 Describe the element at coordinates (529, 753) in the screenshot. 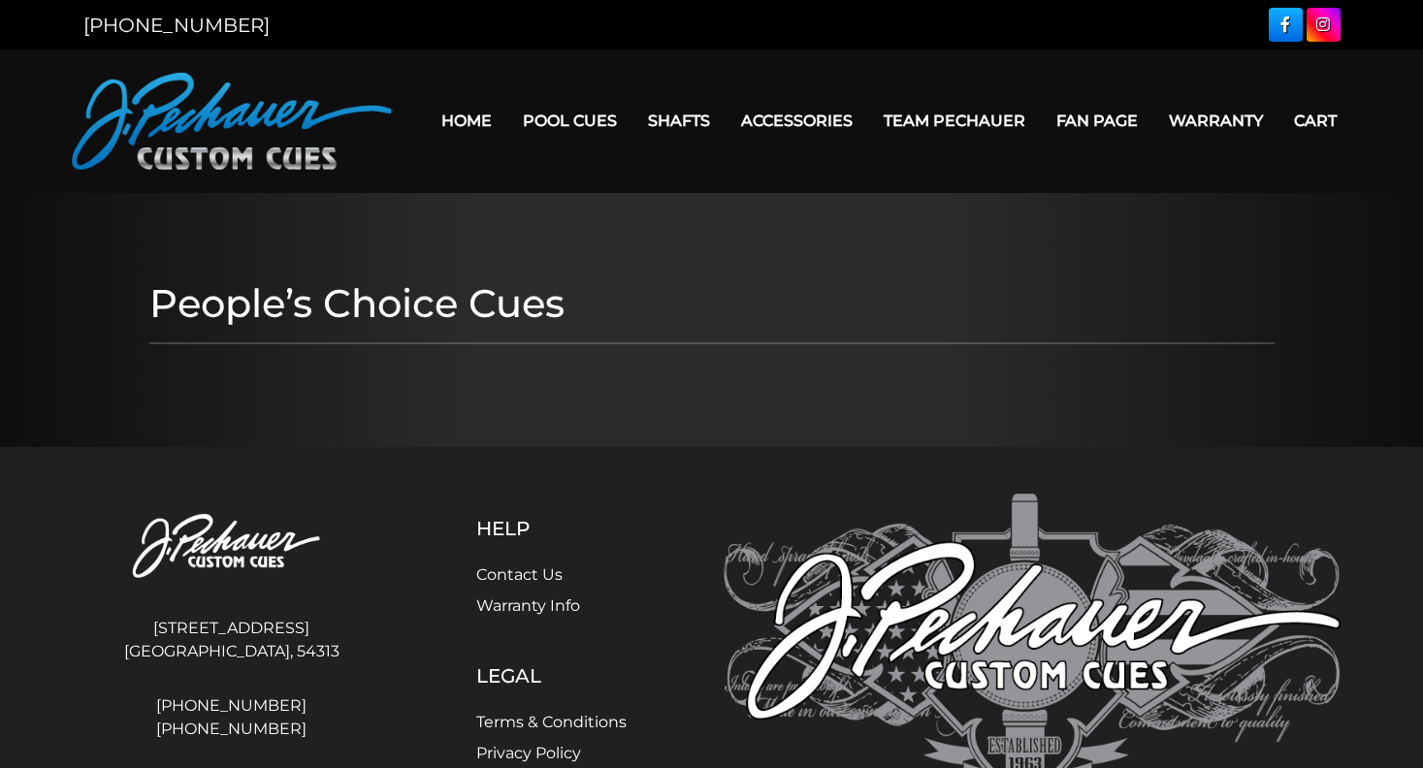

I see `a: Privacy Policy` at that location.